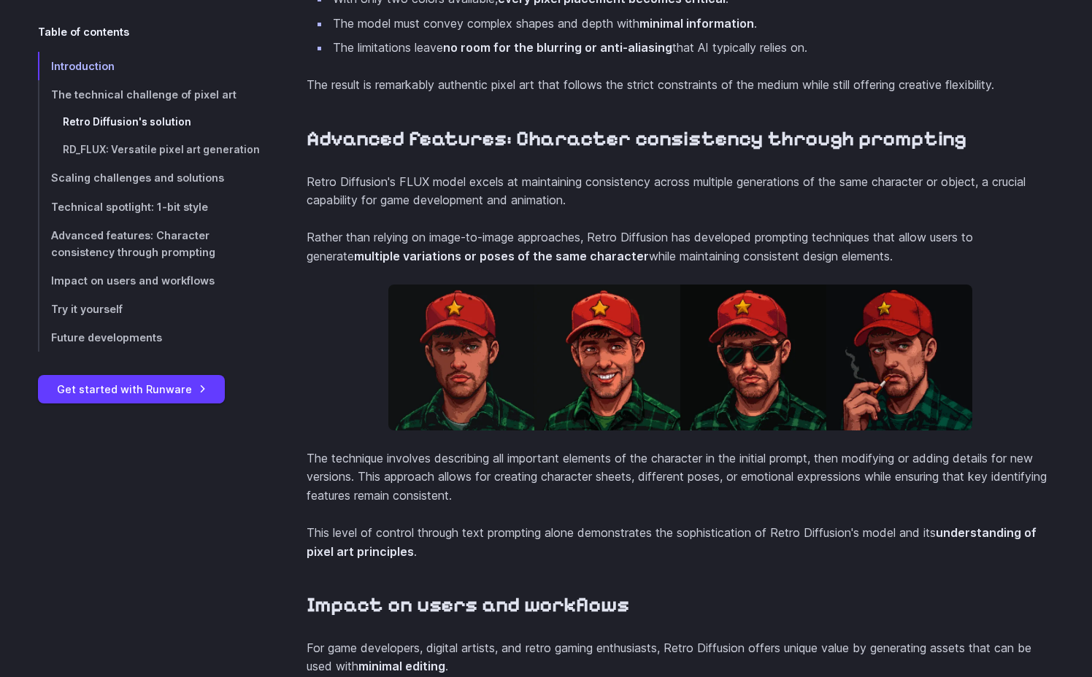 The height and width of the screenshot is (677, 1092). Describe the element at coordinates (127, 122) in the screenshot. I see `span: Retro Diffusion's solution` at that location.